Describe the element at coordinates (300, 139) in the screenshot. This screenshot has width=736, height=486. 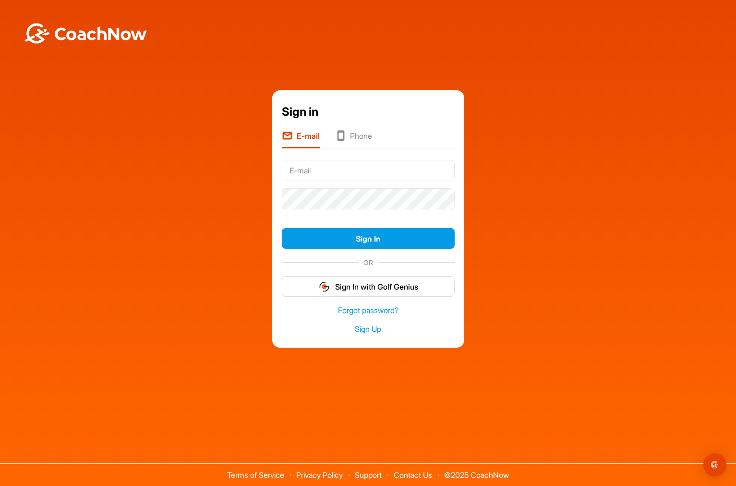
I see `li: E-mail` at that location.